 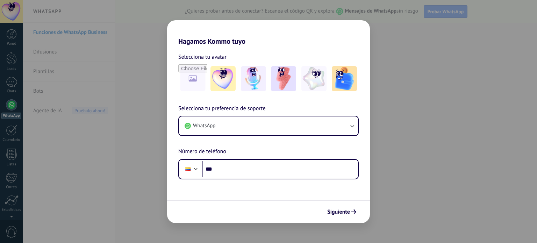 I want to click on img: -4.jpeg, so click(x=314, y=79).